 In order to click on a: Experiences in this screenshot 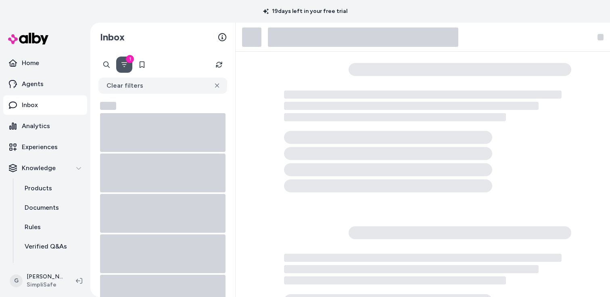, I will do `click(45, 147)`.